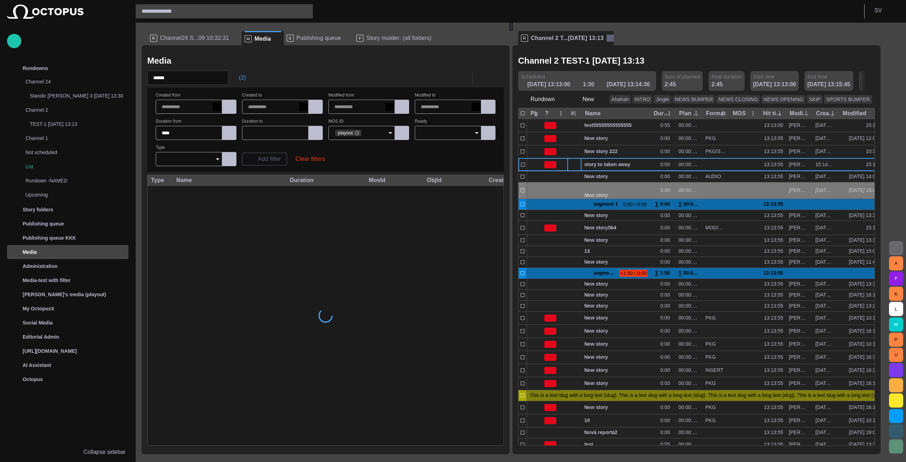 This screenshot has height=462, width=906. What do you see at coordinates (46, 281) in the screenshot?
I see `p: Media-test with filter` at bounding box center [46, 281].